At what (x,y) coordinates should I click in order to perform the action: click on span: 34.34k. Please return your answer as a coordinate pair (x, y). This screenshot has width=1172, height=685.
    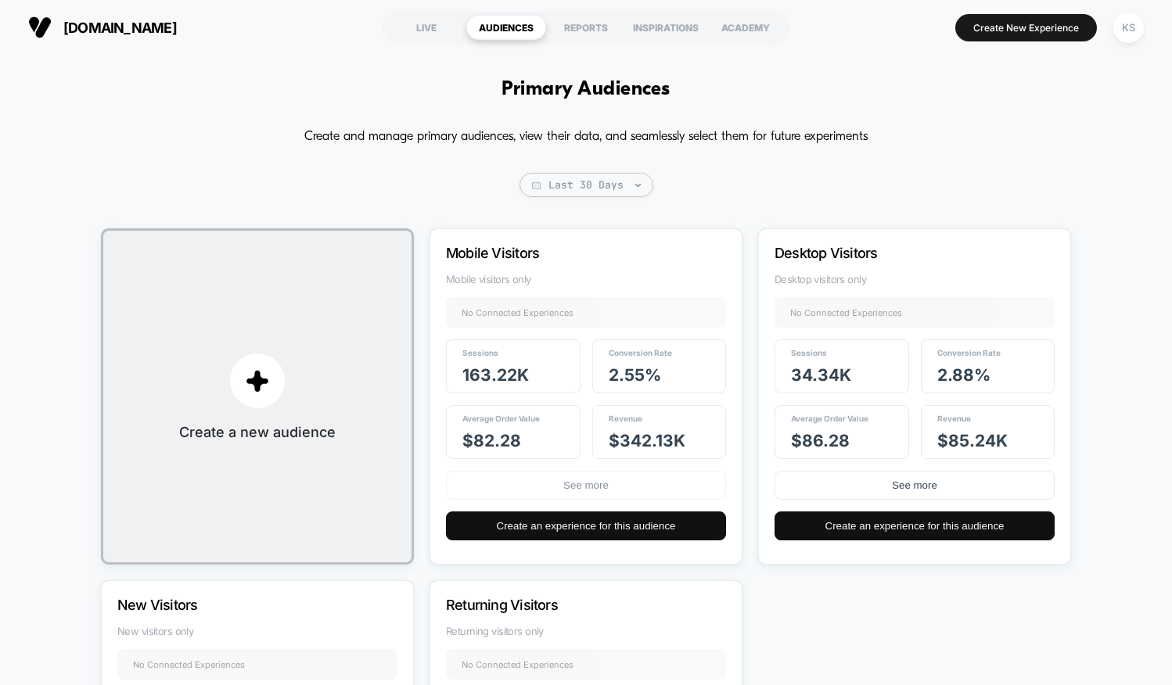
    Looking at the image, I should click on (821, 375).